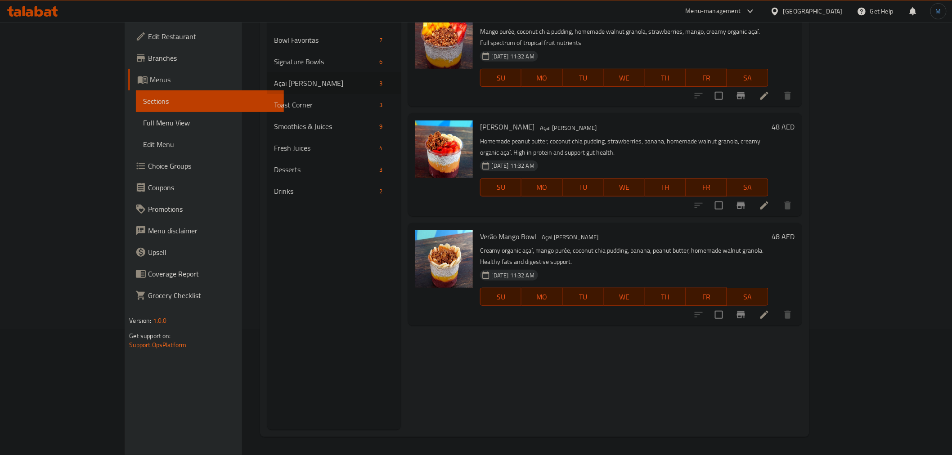 The image size is (952, 455). What do you see at coordinates (212, 58) in the screenshot?
I see `span: Branches` at bounding box center [212, 58].